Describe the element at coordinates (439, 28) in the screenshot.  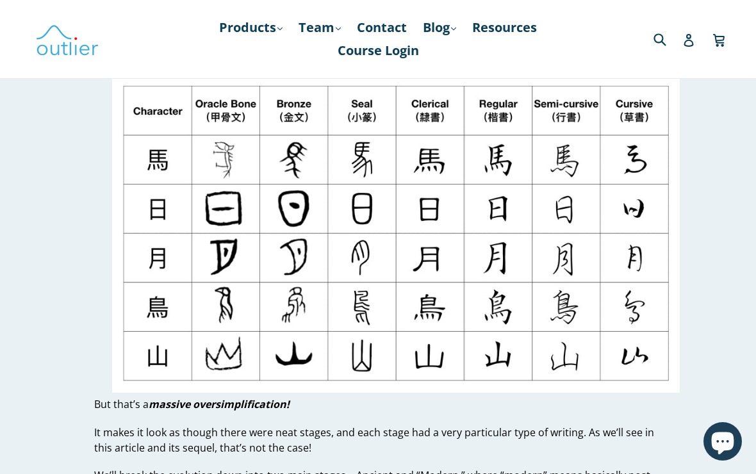
I see `a: Blog` at that location.